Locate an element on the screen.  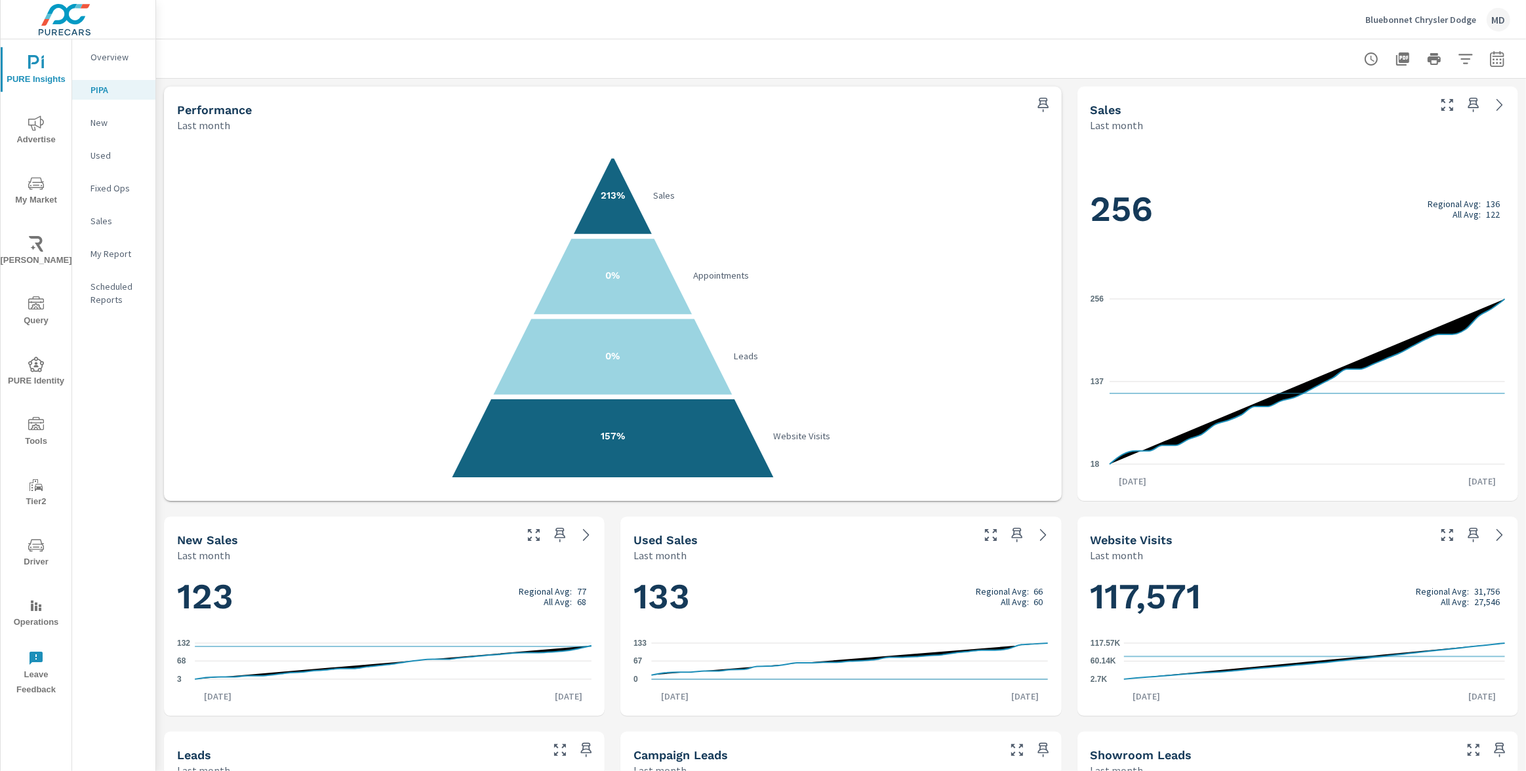
span: Query is located at coordinates (36, 312).